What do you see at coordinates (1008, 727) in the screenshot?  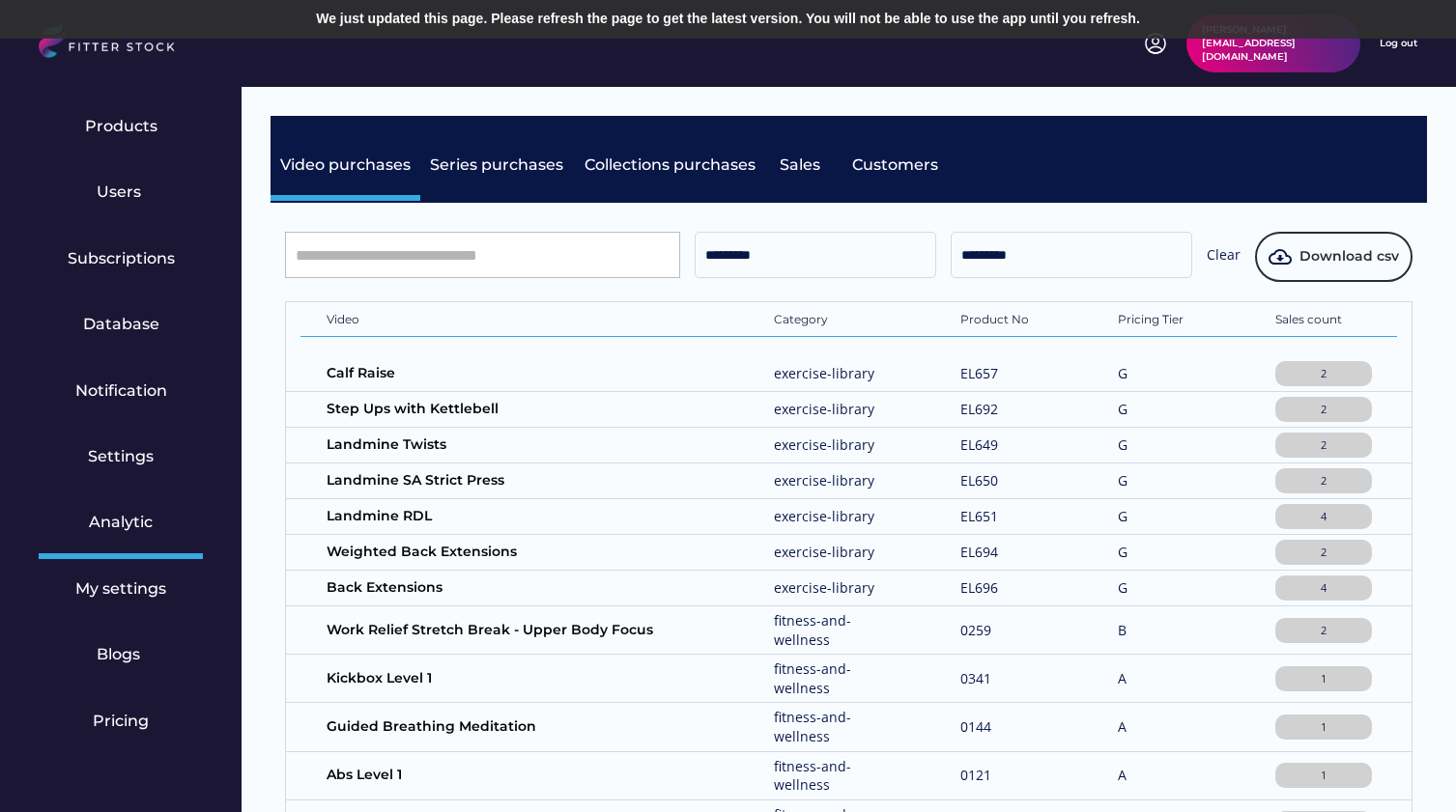 I see `div: 0144` at bounding box center [1008, 727].